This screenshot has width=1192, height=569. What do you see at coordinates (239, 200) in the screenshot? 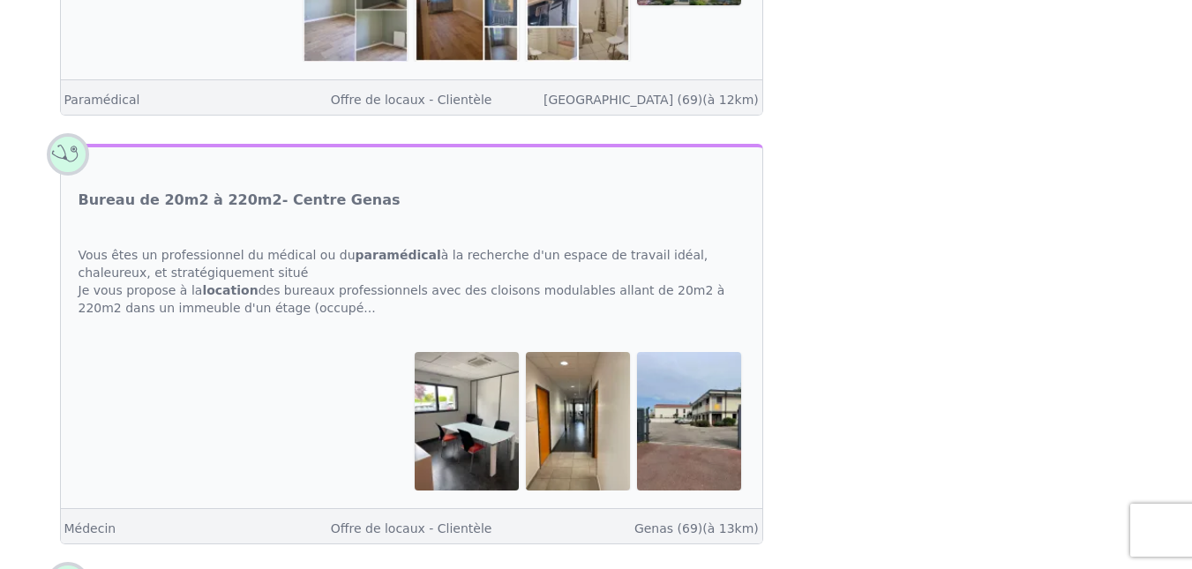
I see `a: Bureau de 20m2 à 220m2- Centre Genas` at bounding box center [239, 200].